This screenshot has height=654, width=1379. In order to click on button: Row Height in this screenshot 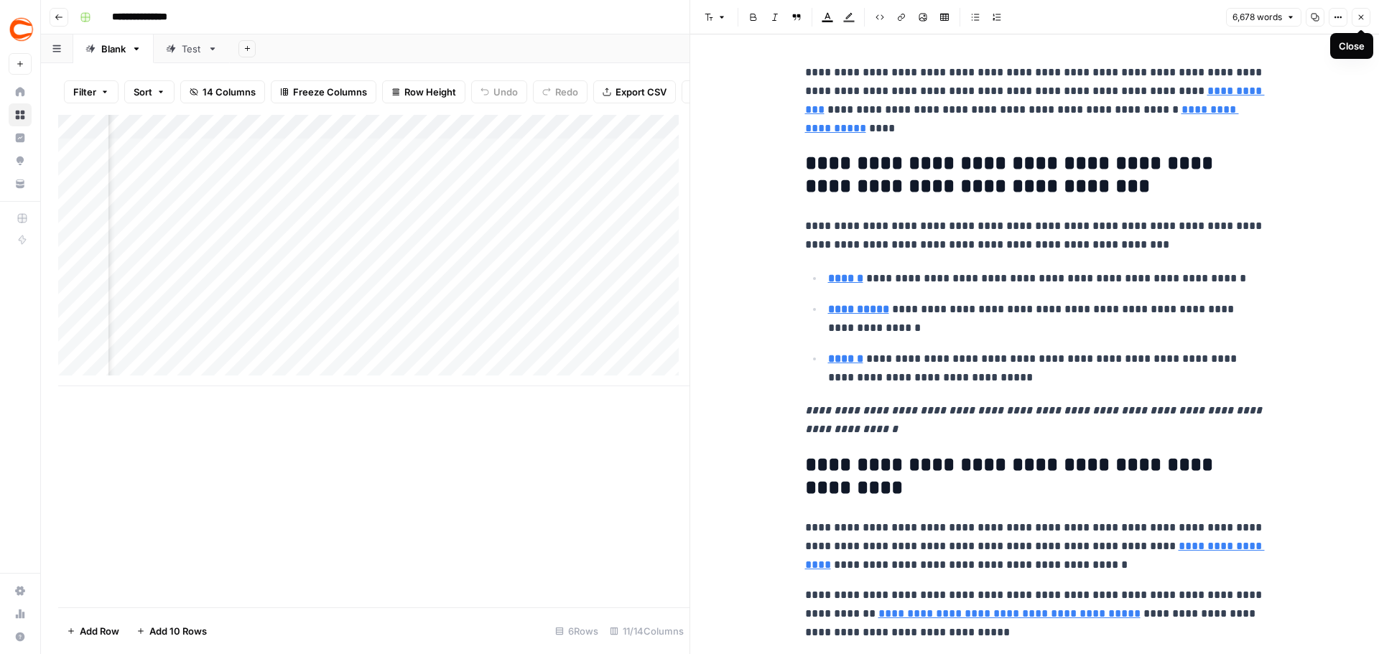, I will do `click(424, 92)`.